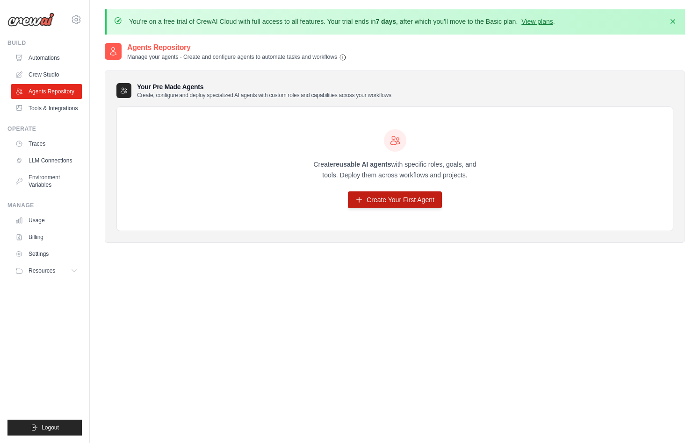 The width and height of the screenshot is (700, 443). I want to click on a: Traces, so click(46, 144).